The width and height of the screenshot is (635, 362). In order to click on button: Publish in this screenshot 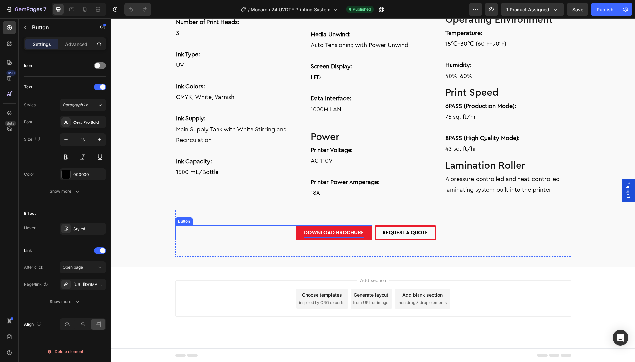, I will do `click(605, 9)`.